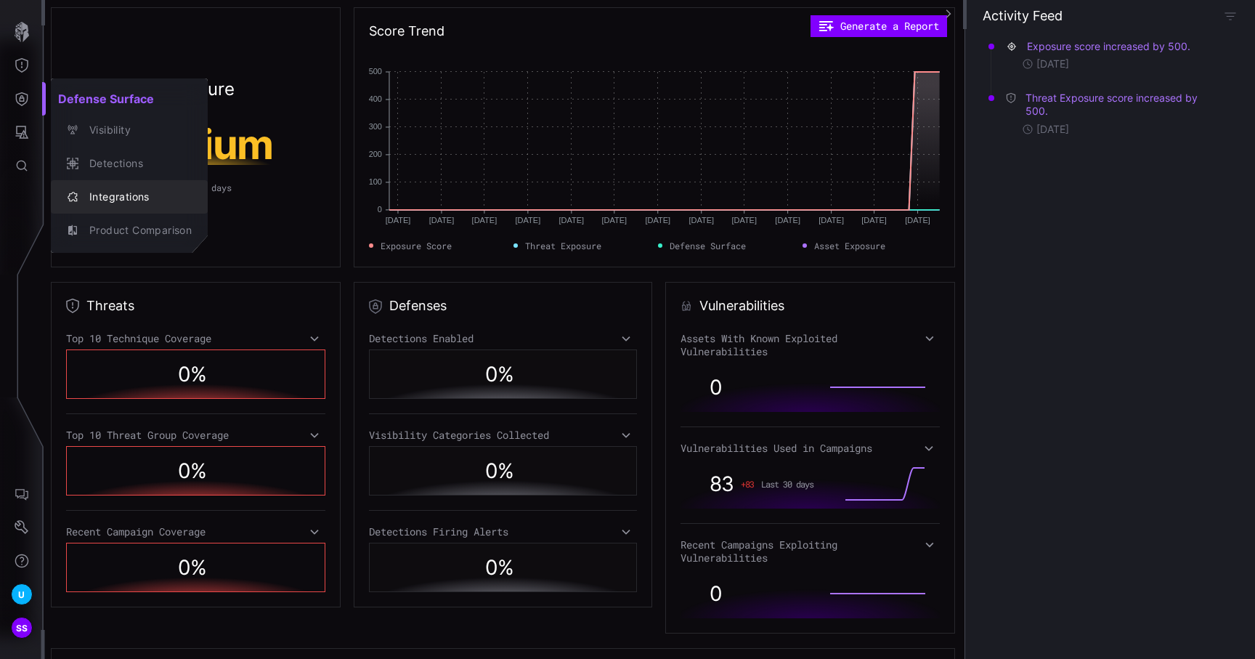 The width and height of the screenshot is (1255, 659). I want to click on h2: Defense Surface, so click(129, 99).